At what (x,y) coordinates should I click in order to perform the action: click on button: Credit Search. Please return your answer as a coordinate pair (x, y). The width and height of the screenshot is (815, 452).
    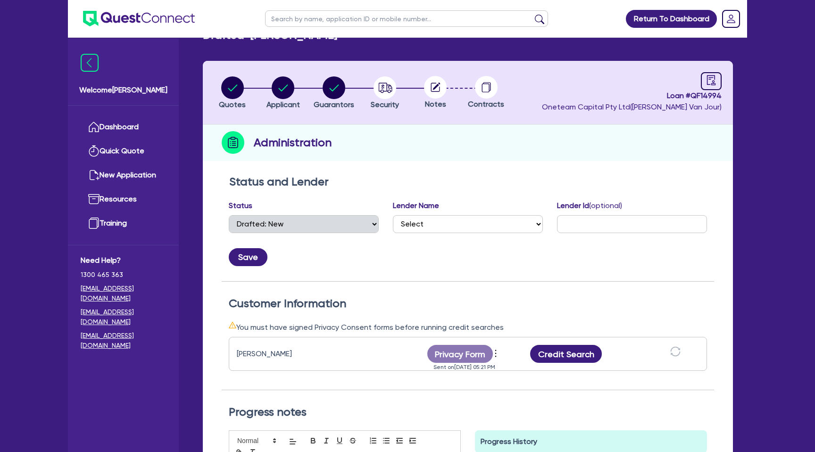
    Looking at the image, I should click on (566, 354).